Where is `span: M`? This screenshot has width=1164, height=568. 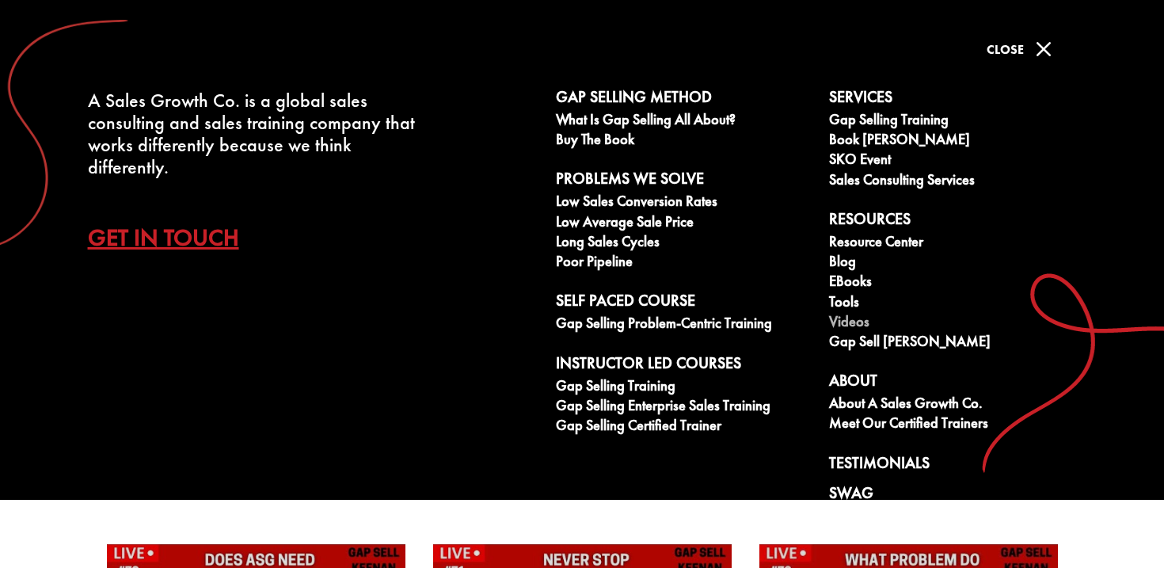
span: M is located at coordinates (1044, 49).